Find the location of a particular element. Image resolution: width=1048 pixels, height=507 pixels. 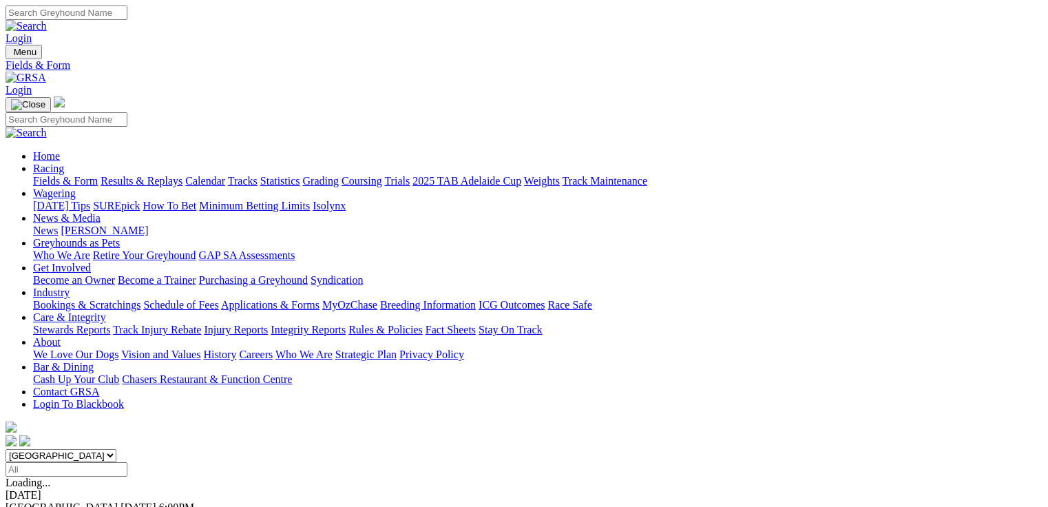

a: Bookings & Scratchings is located at coordinates (87, 304).